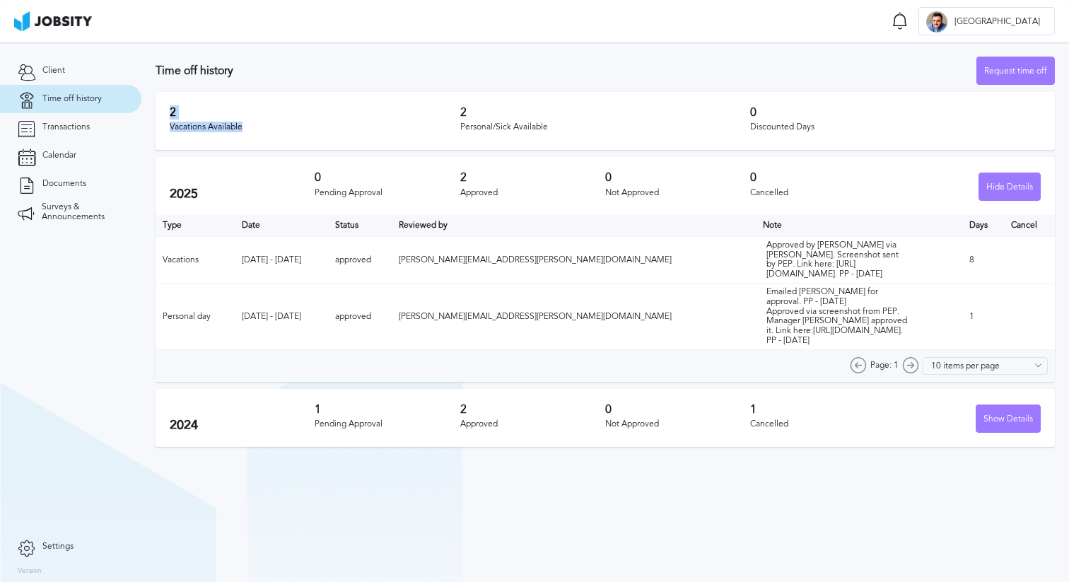  What do you see at coordinates (195, 260) in the screenshot?
I see `td: Vacations` at bounding box center [195, 260].